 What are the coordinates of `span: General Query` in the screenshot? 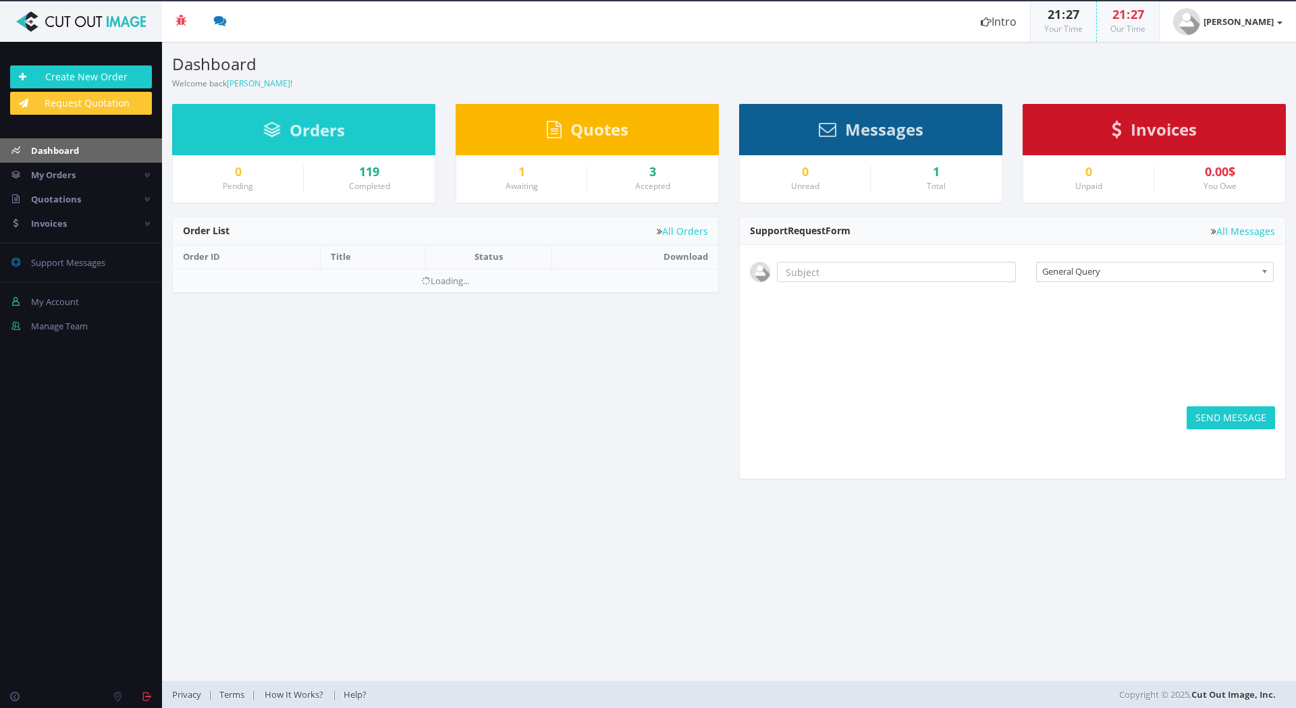 It's located at (1149, 271).